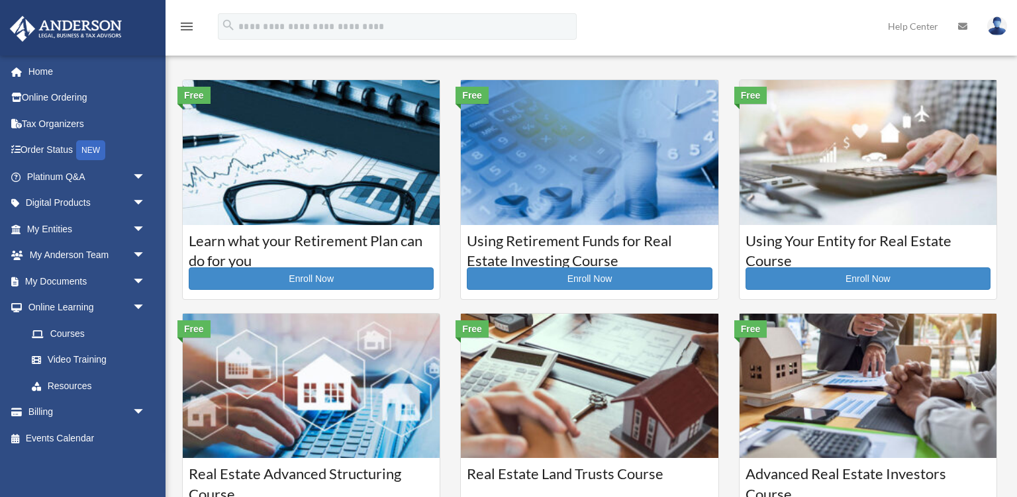 The image size is (1017, 497). Describe the element at coordinates (87, 98) in the screenshot. I see `a: Online Ordering` at that location.